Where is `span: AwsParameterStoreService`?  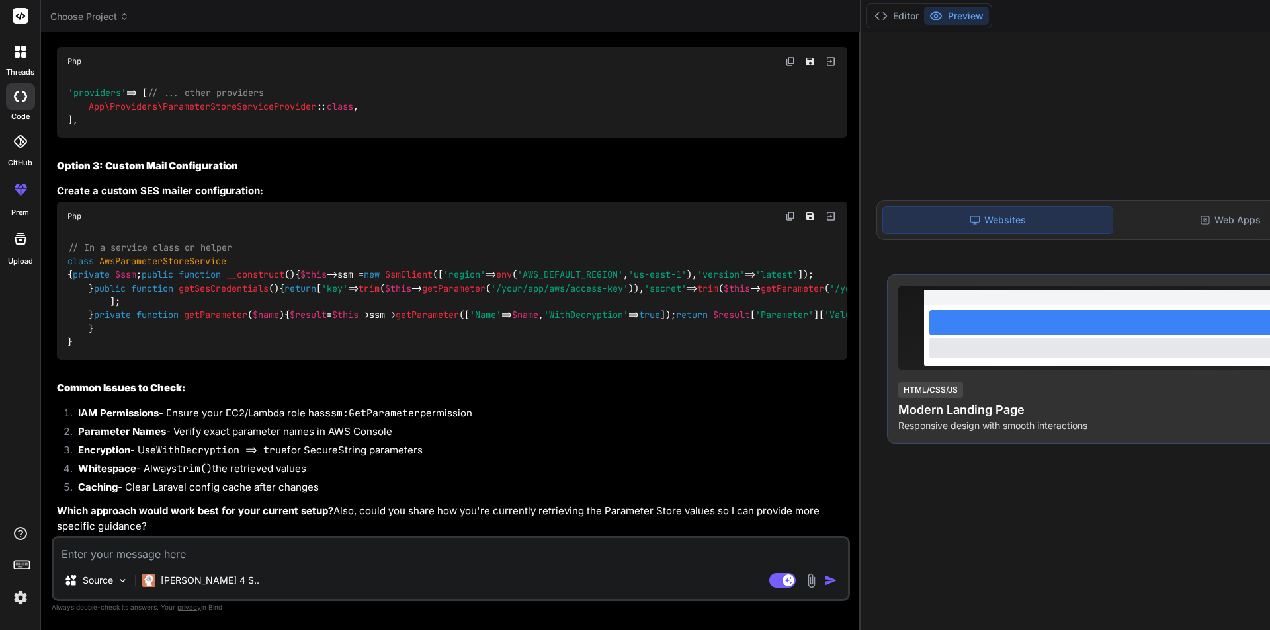
span: AwsParameterStoreService is located at coordinates (163, 261).